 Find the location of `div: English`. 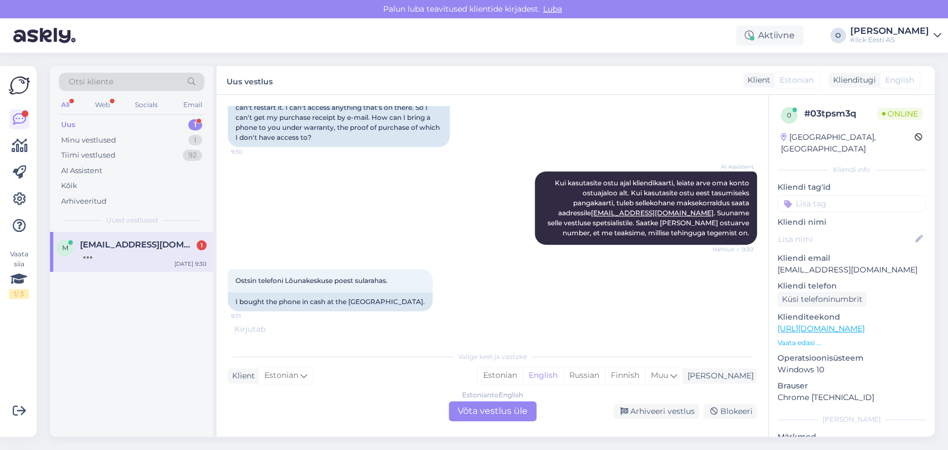

div: English is located at coordinates (542, 376).